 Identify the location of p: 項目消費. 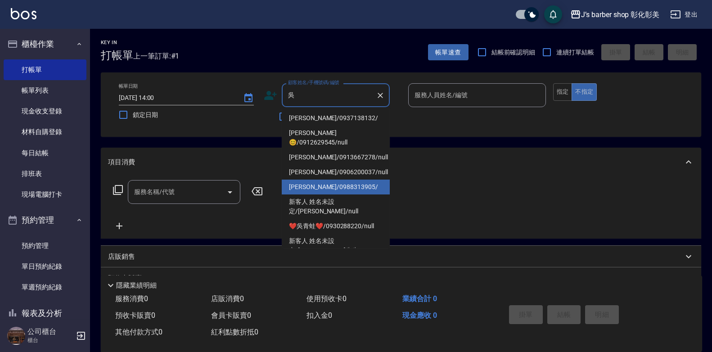
(122, 162).